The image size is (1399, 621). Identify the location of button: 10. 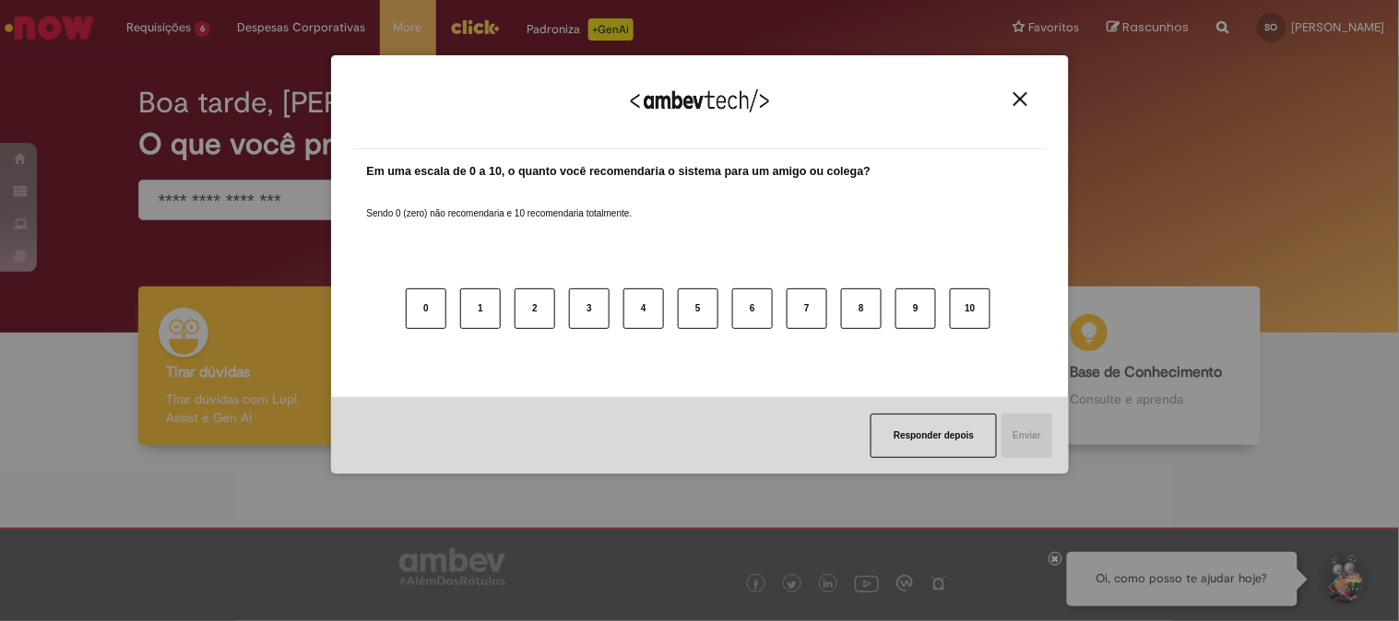
(970, 309).